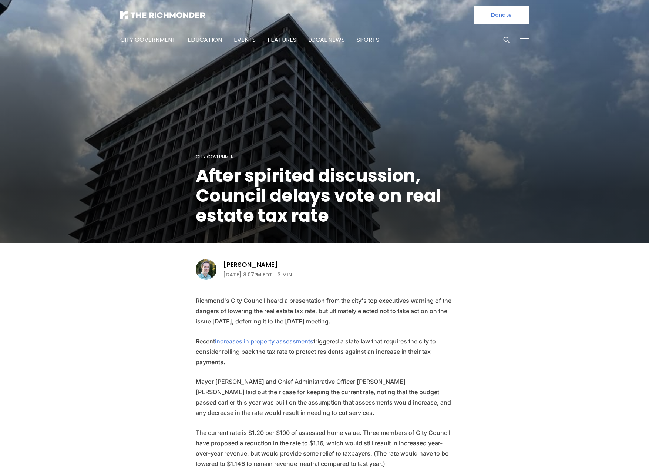  What do you see at coordinates (325, 347) in the screenshot?
I see `p: Recent triggered a state law that requires the city to consider rolling back the tax rate to prot...` at bounding box center [325, 347].